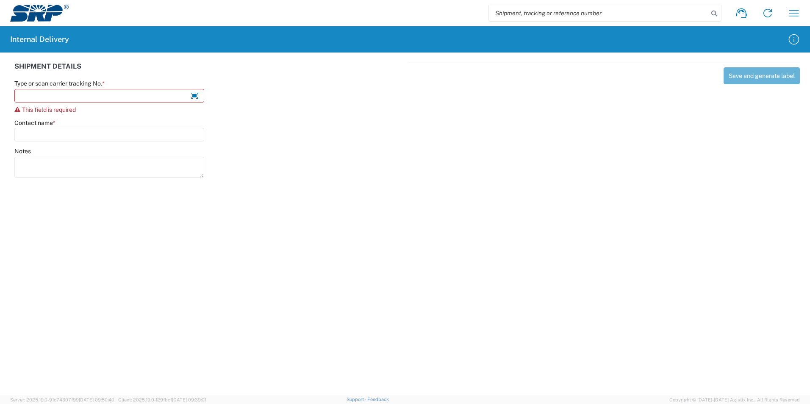 This screenshot has width=810, height=404. What do you see at coordinates (22, 151) in the screenshot?
I see `label: Notes` at bounding box center [22, 151].